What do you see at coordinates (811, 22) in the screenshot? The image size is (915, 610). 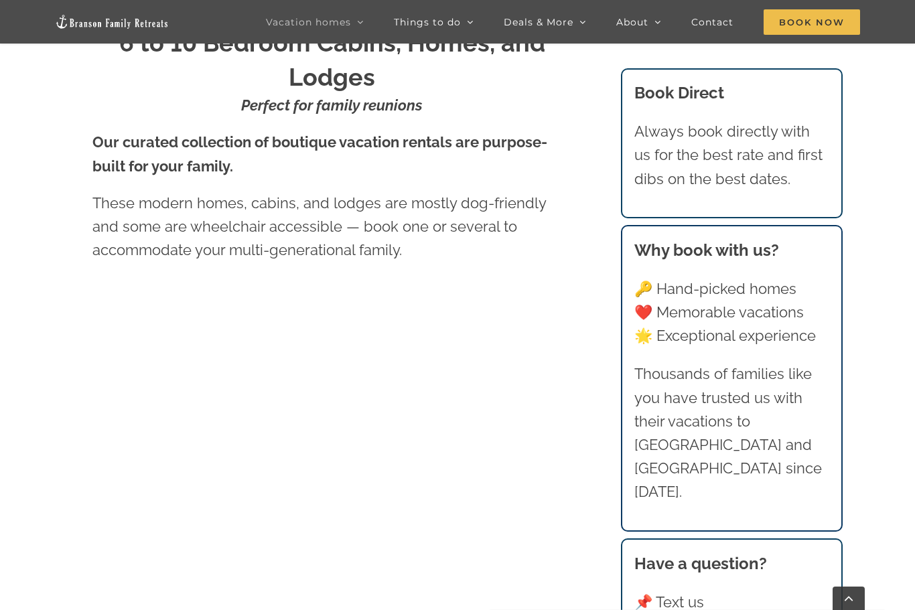 I see `span: Book Now` at bounding box center [811, 22].